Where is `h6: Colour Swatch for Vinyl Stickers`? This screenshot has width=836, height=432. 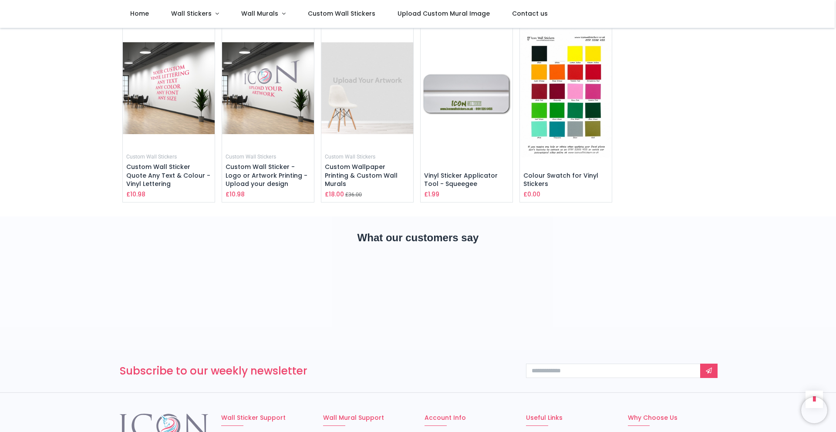
h6: Colour Swatch for Vinyl Stickers is located at coordinates (565, 180).